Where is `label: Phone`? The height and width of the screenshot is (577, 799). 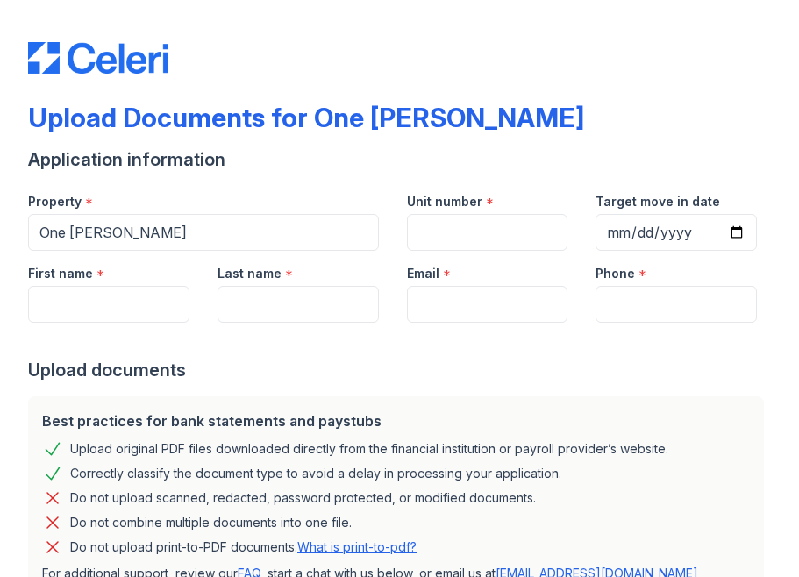 label: Phone is located at coordinates (615, 274).